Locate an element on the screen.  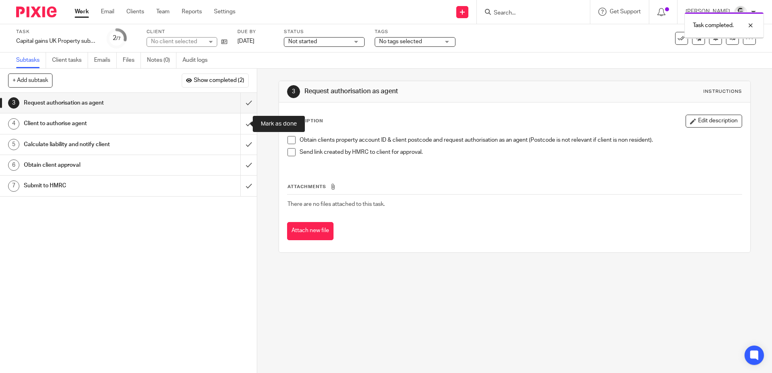
label: Tags is located at coordinates (415, 32).